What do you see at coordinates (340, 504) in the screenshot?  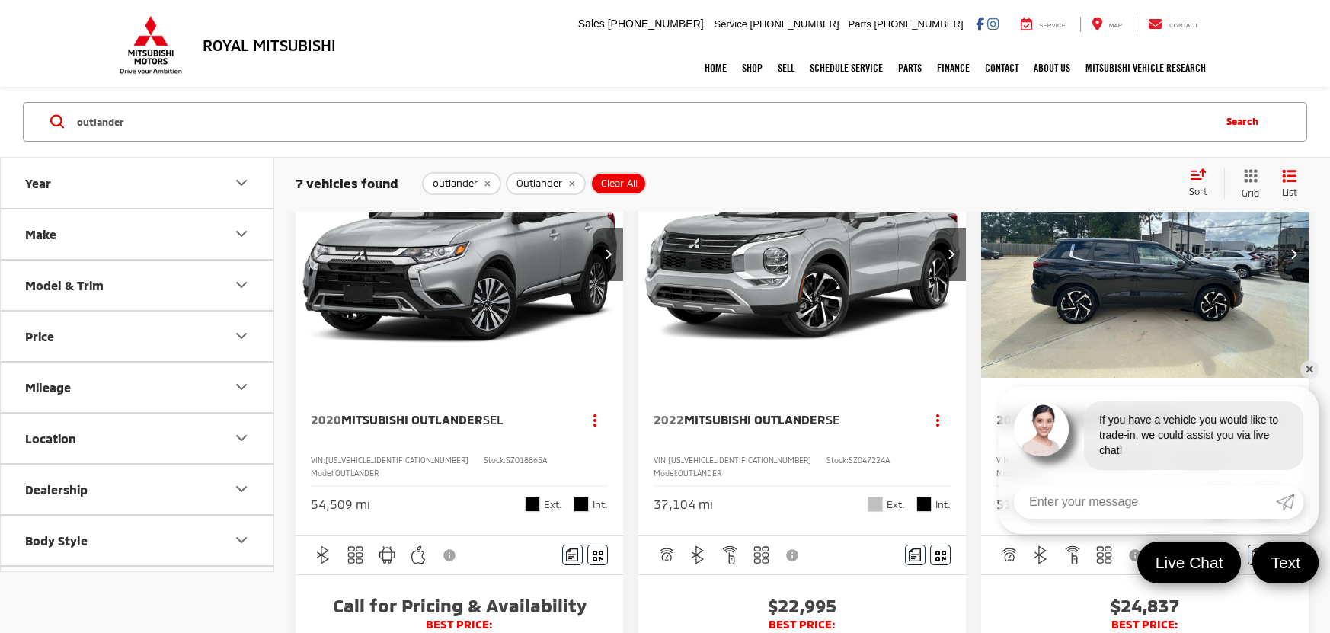 I see `div: 54,509 mi` at bounding box center [340, 504].